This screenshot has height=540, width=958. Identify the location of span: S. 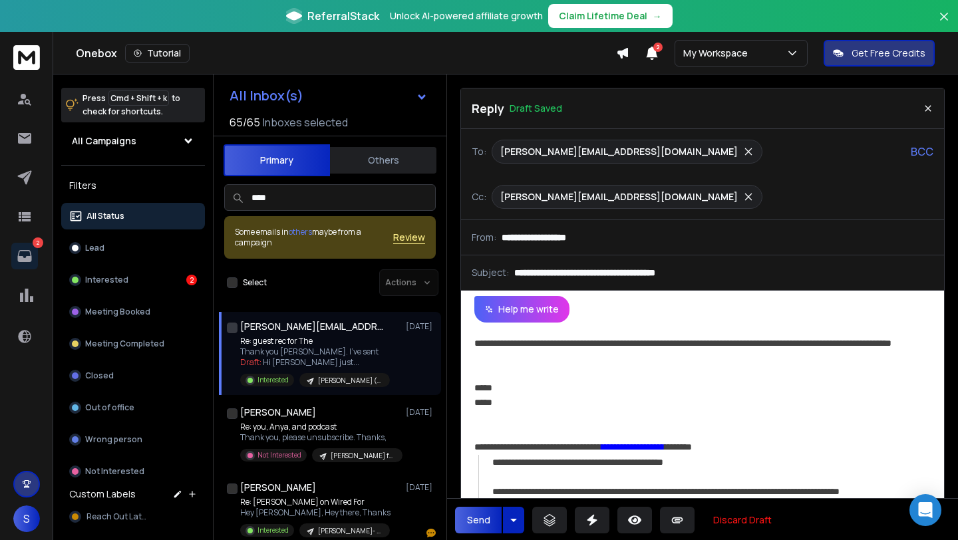
(27, 519).